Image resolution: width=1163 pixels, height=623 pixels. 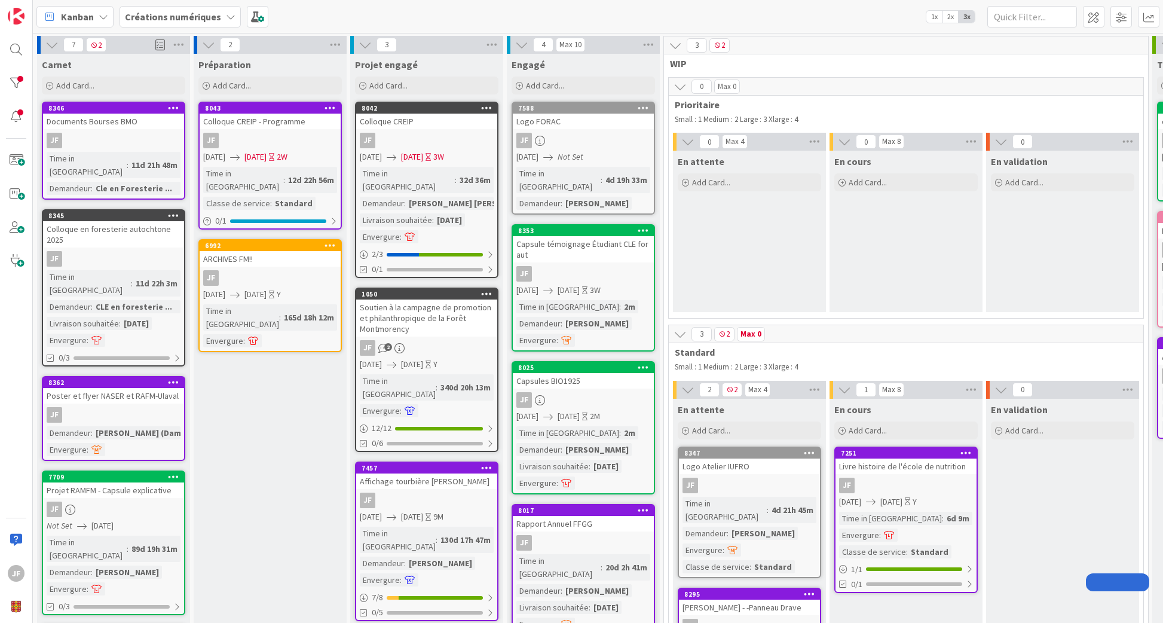 I want to click on div: Max 0, so click(x=727, y=87).